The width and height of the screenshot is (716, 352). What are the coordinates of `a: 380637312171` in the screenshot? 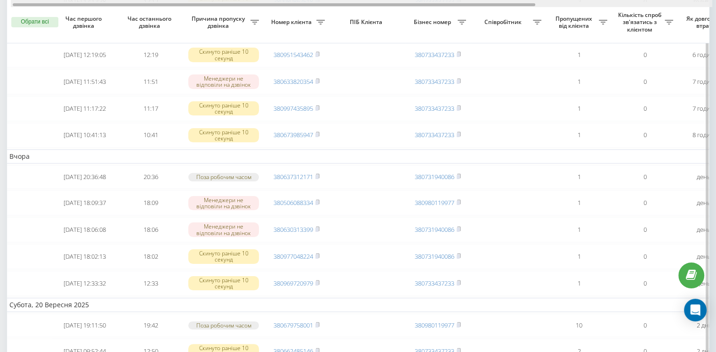 It's located at (293, 177).